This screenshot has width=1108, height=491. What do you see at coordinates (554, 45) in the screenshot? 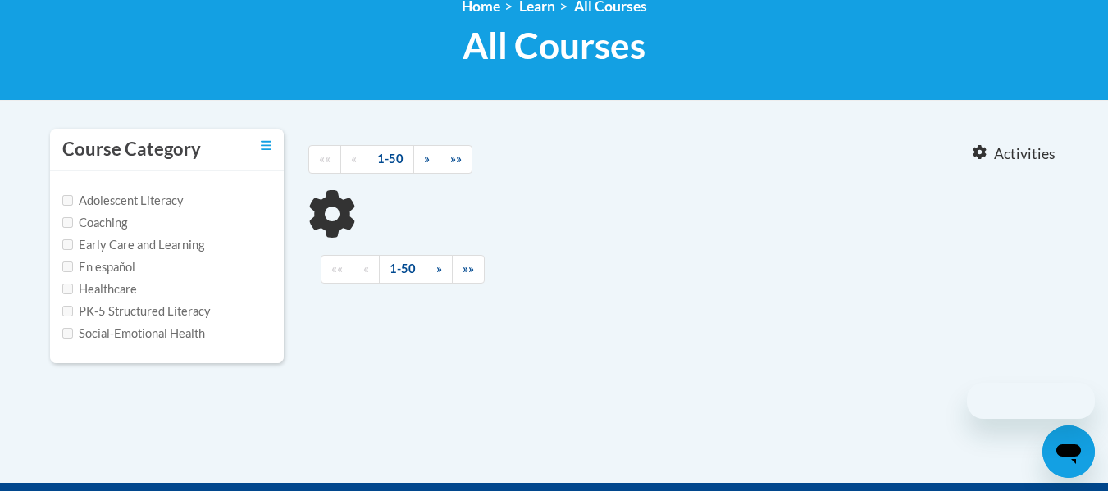
I see `span: All Courses` at bounding box center [554, 45].